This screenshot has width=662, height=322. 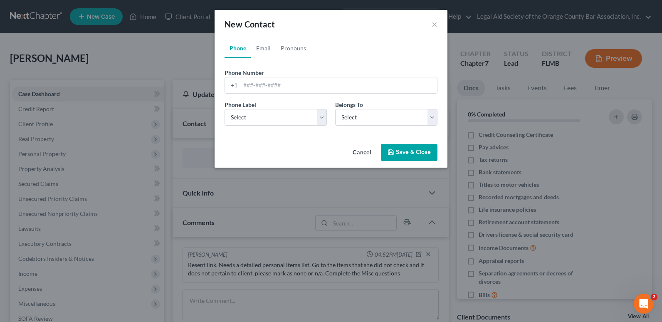 I want to click on span: New Contact, so click(x=250, y=24).